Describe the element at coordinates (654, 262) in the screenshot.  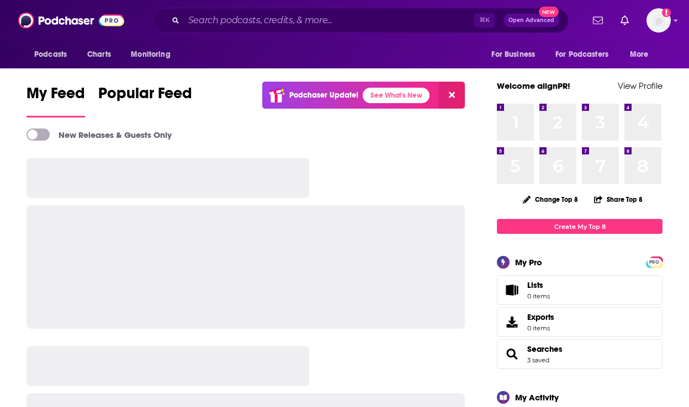
I see `a: PRO` at that location.